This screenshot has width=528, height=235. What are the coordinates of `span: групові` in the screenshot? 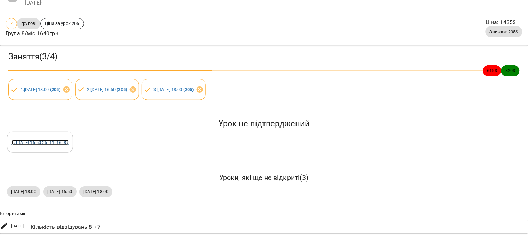 It's located at (29, 23).